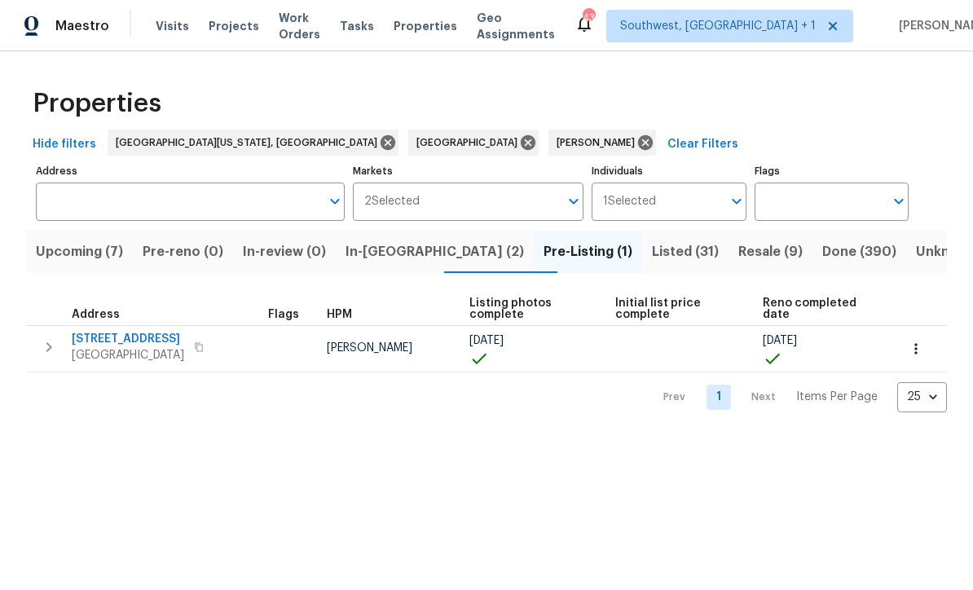 The width and height of the screenshot is (973, 590). What do you see at coordinates (770, 252) in the screenshot?
I see `span: Resale (9)` at bounding box center [770, 252].